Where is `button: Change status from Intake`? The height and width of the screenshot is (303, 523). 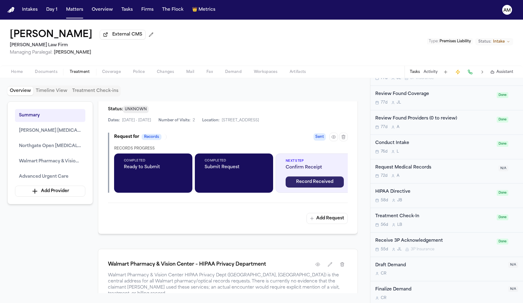
button: Change status from Intake is located at coordinates (494, 42).